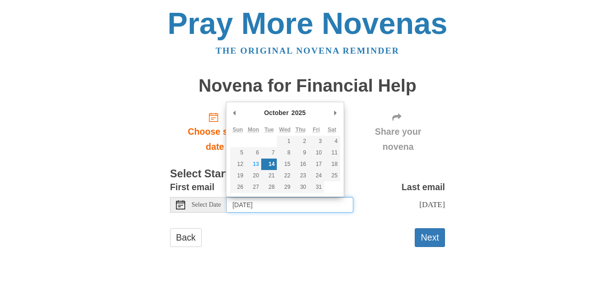 The image size is (615, 291). I want to click on abbr: Saturday, so click(332, 130).